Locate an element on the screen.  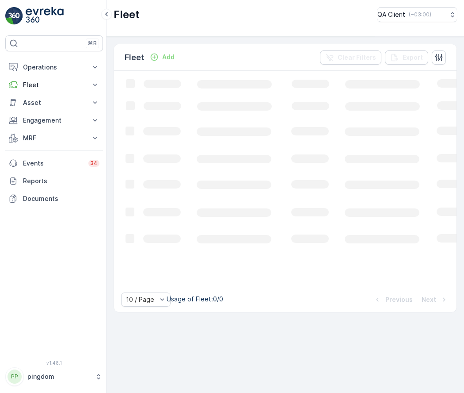
p: Operations is located at coordinates (54, 67).